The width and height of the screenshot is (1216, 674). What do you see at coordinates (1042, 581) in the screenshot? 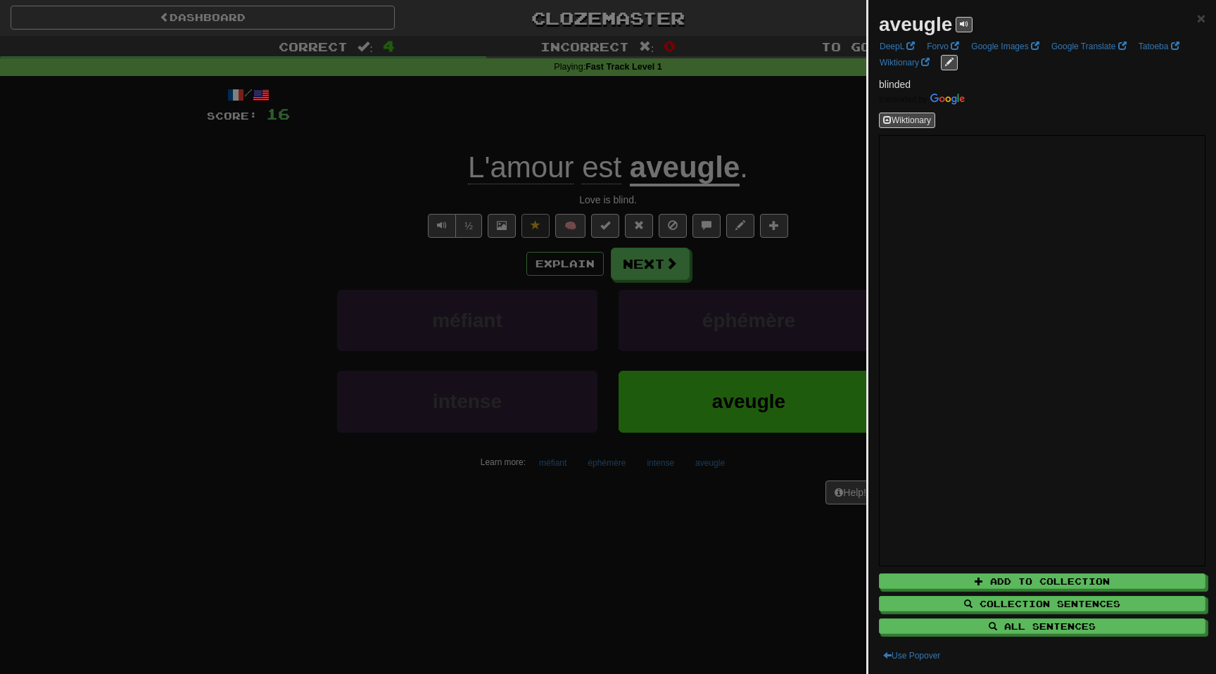
I see `button: Add to Collection` at bounding box center [1042, 581].